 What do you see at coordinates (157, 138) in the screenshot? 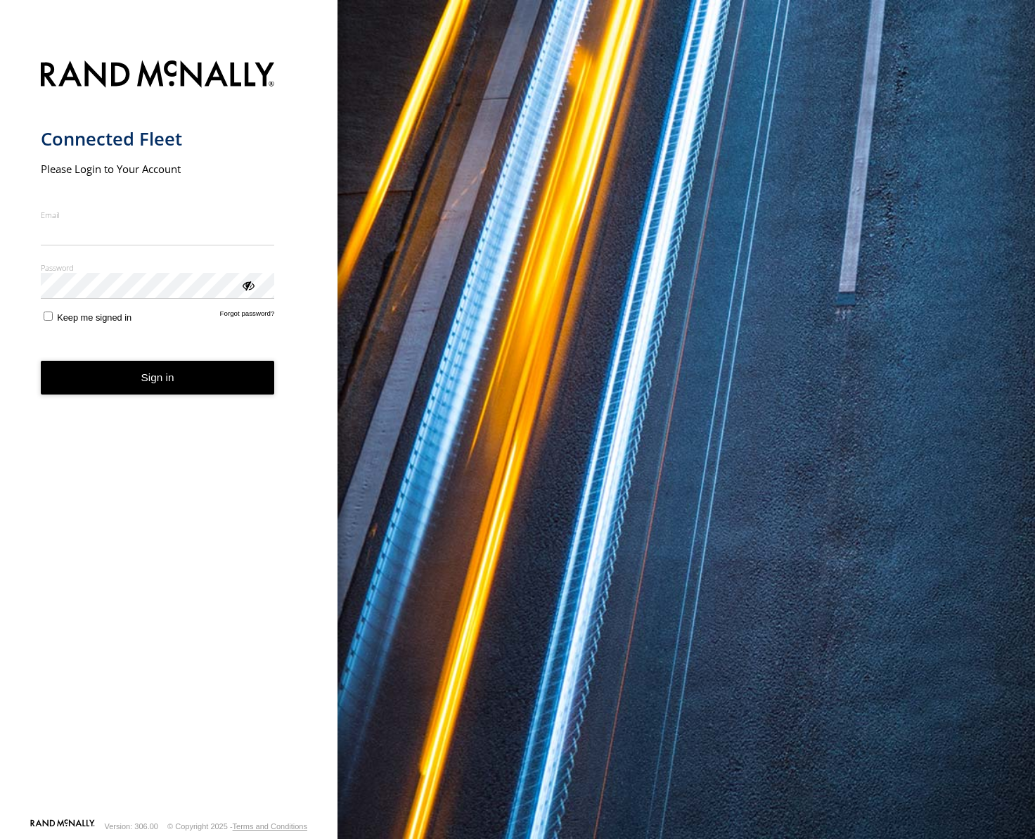
I see `h1: Connected Fleet` at bounding box center [157, 138].